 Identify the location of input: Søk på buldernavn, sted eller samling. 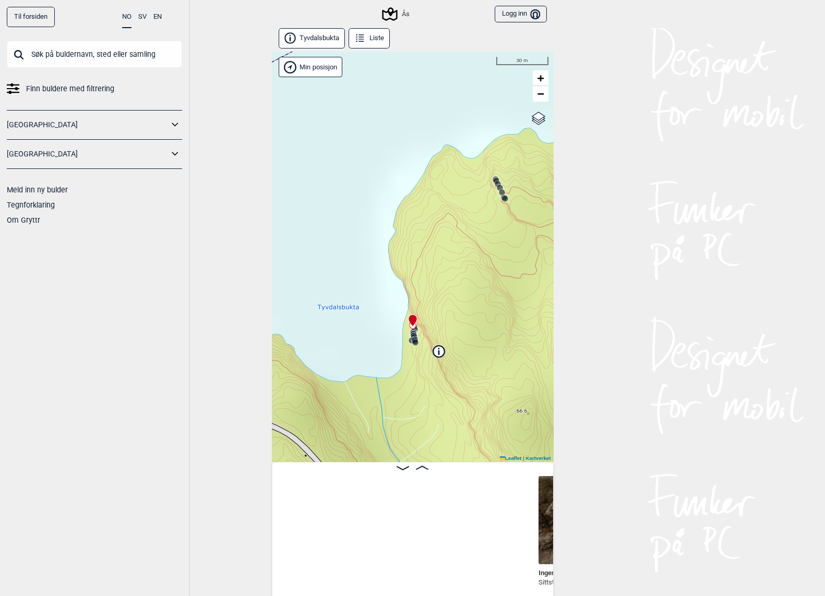
(94, 54).